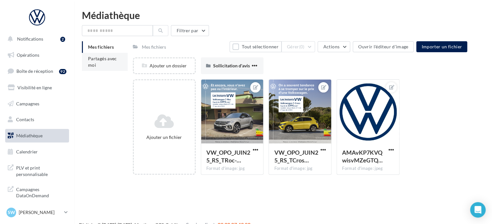 This screenshot has width=492, height=224. Describe the element at coordinates (164, 66) in the screenshot. I see `div: Ajouter un dossier` at that location.